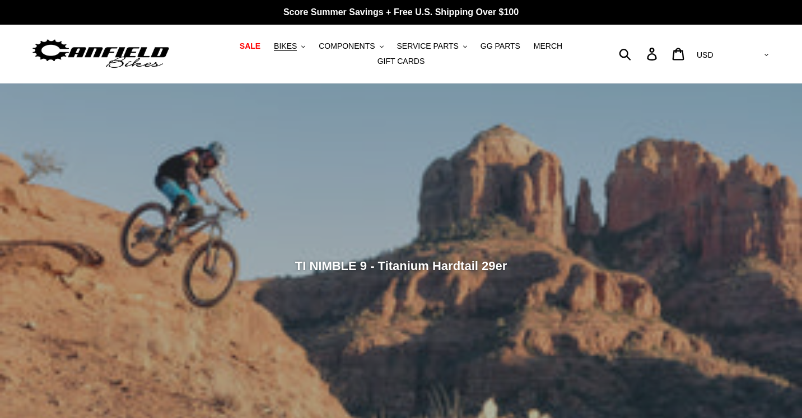  What do you see at coordinates (548, 46) in the screenshot?
I see `span: MERCH` at bounding box center [548, 46].